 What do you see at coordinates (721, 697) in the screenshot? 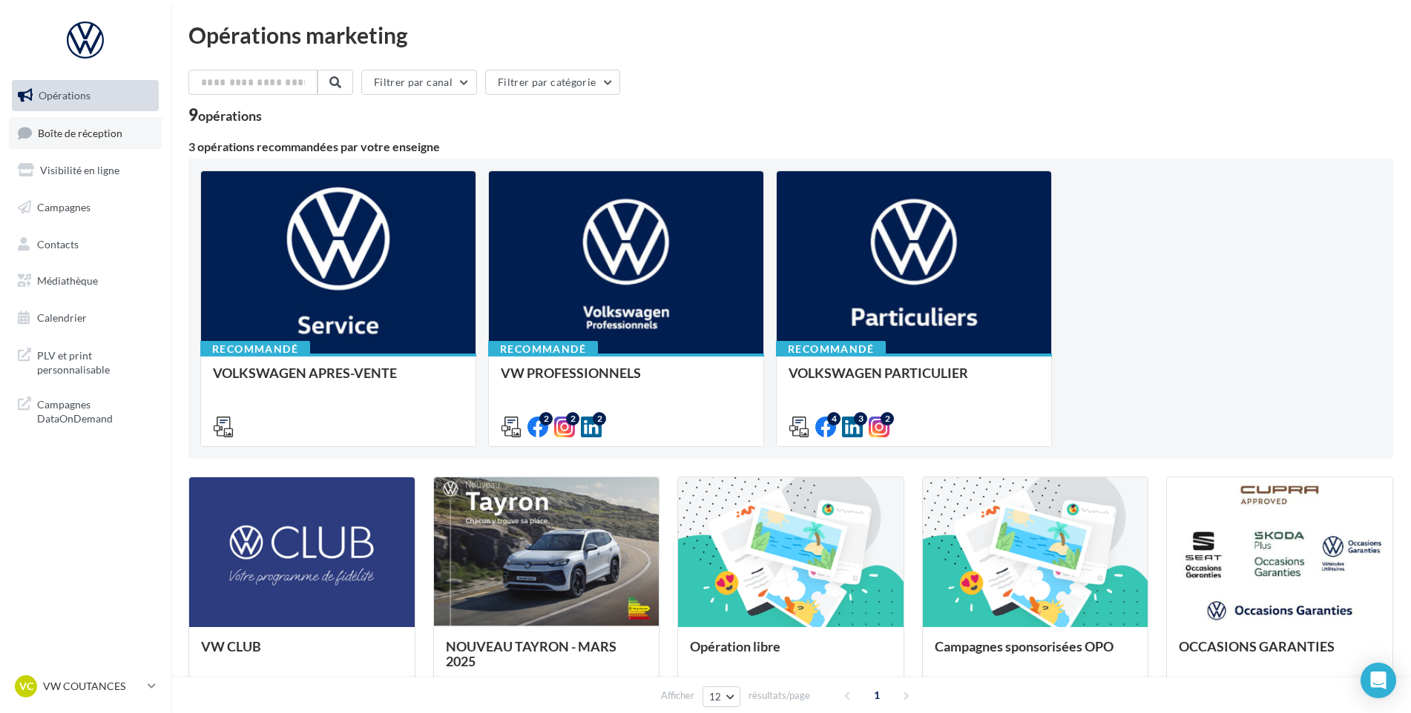
I see `button: 12` at bounding box center [721, 697].